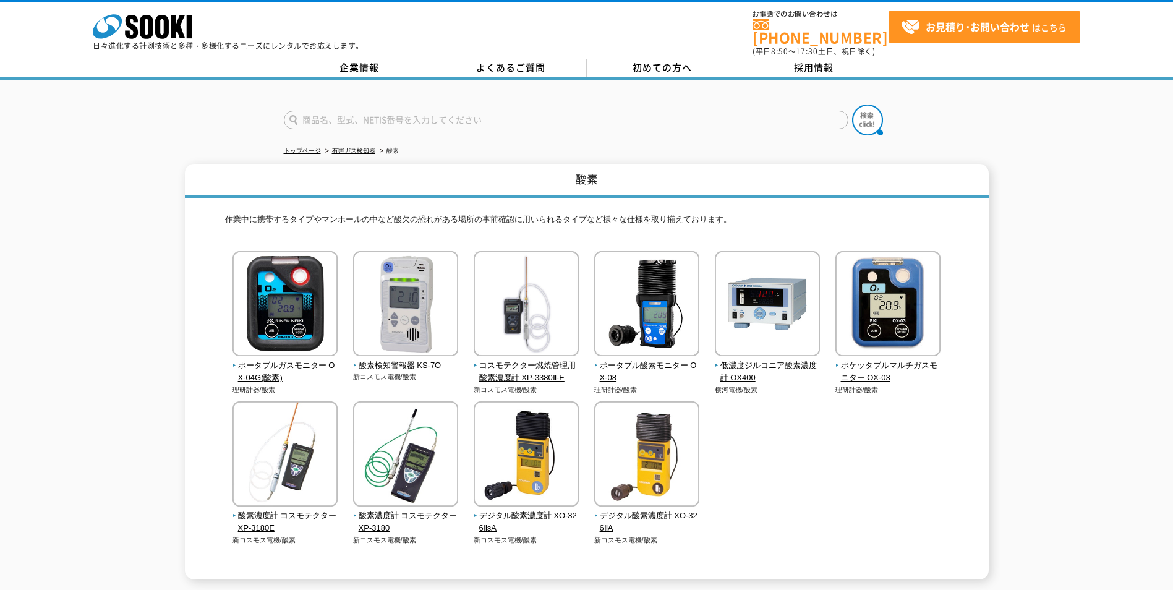 This screenshot has height=590, width=1173. What do you see at coordinates (780, 51) in the screenshot?
I see `span: 8:50` at bounding box center [780, 51].